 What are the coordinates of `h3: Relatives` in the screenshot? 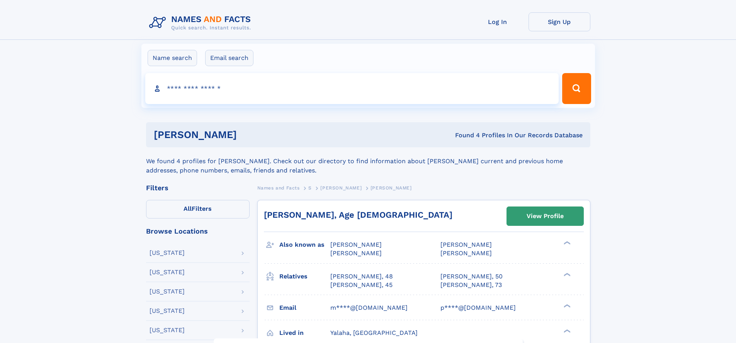 It's located at (305, 276).